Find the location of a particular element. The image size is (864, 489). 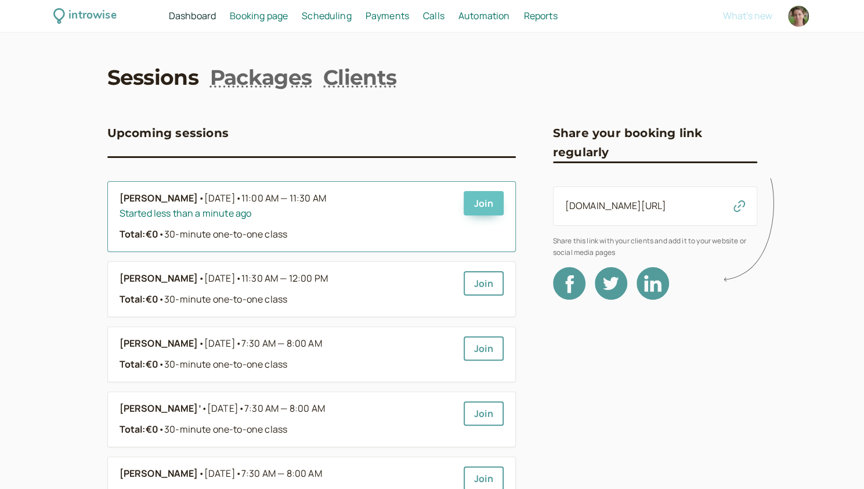

a: Booking page is located at coordinates (259, 16).